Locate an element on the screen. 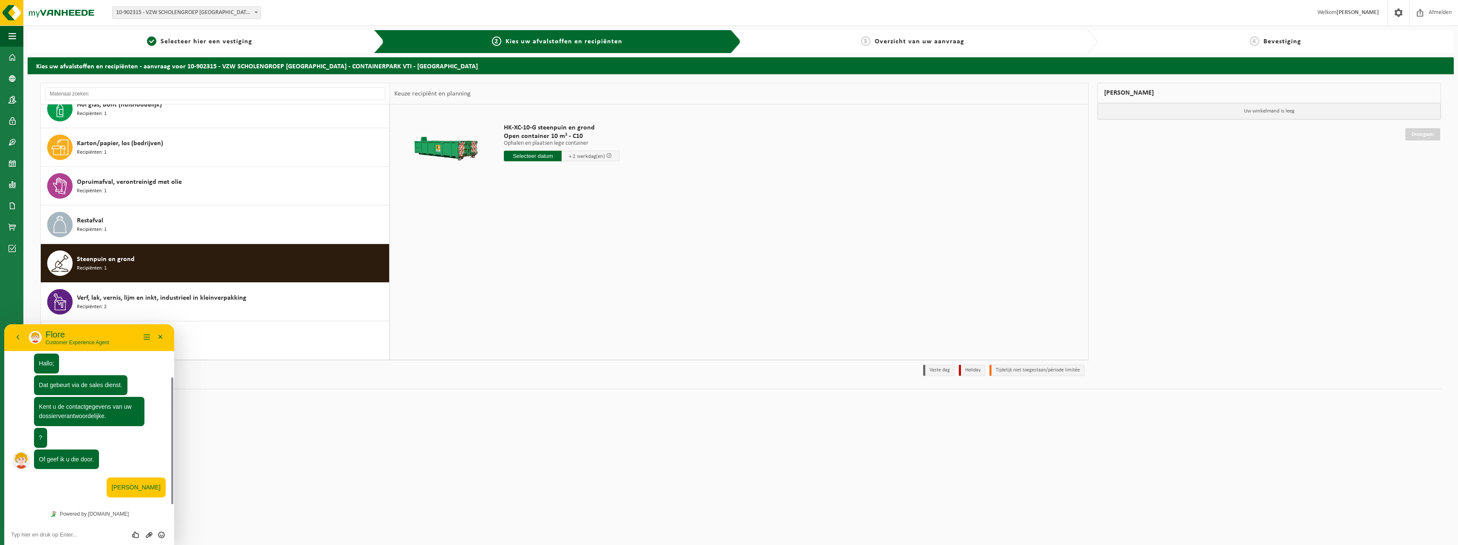 This screenshot has width=1458, height=545. span: 3 is located at coordinates (866, 41).